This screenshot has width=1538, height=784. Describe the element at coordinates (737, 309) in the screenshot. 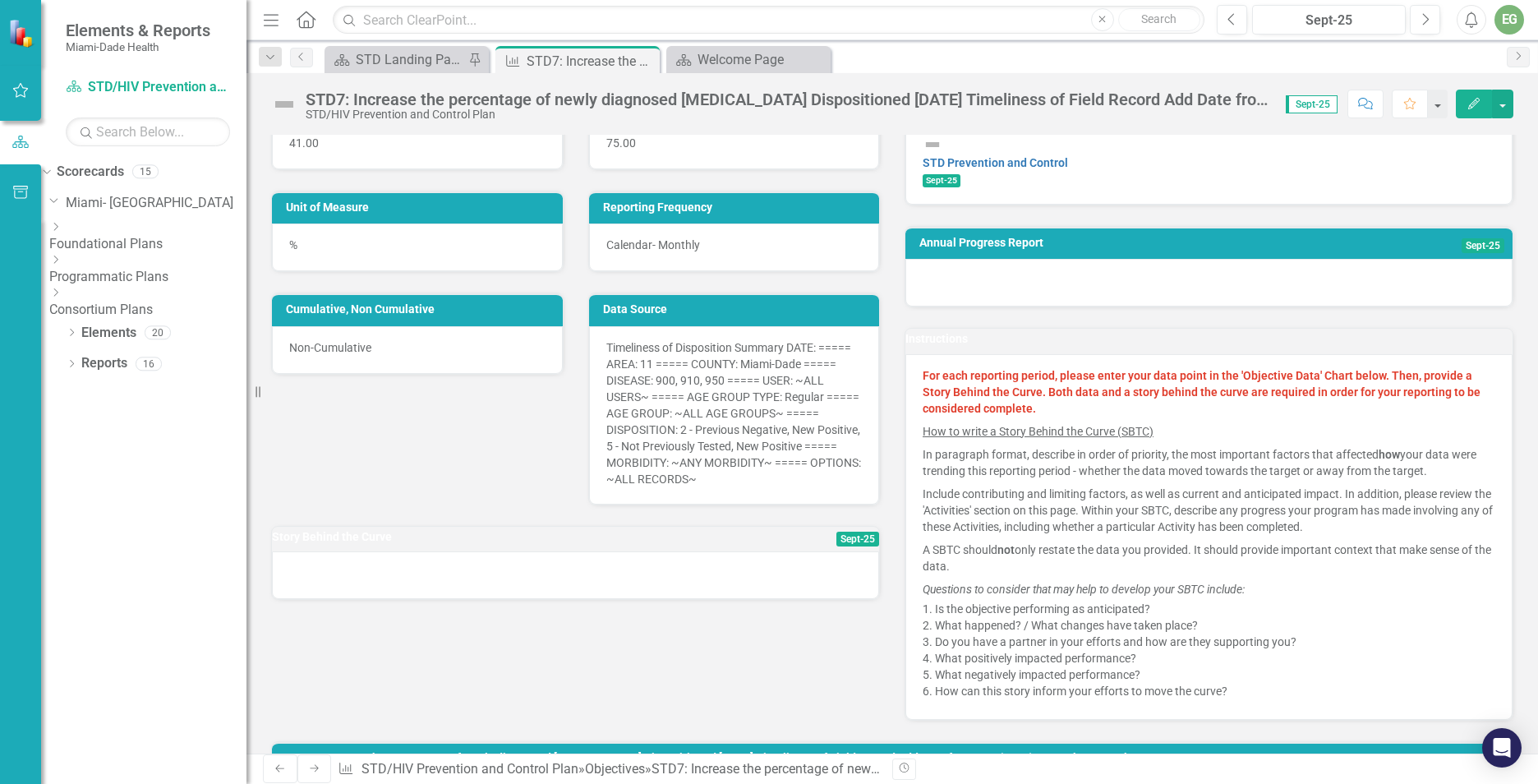

I see `h3: Data Source` at that location.